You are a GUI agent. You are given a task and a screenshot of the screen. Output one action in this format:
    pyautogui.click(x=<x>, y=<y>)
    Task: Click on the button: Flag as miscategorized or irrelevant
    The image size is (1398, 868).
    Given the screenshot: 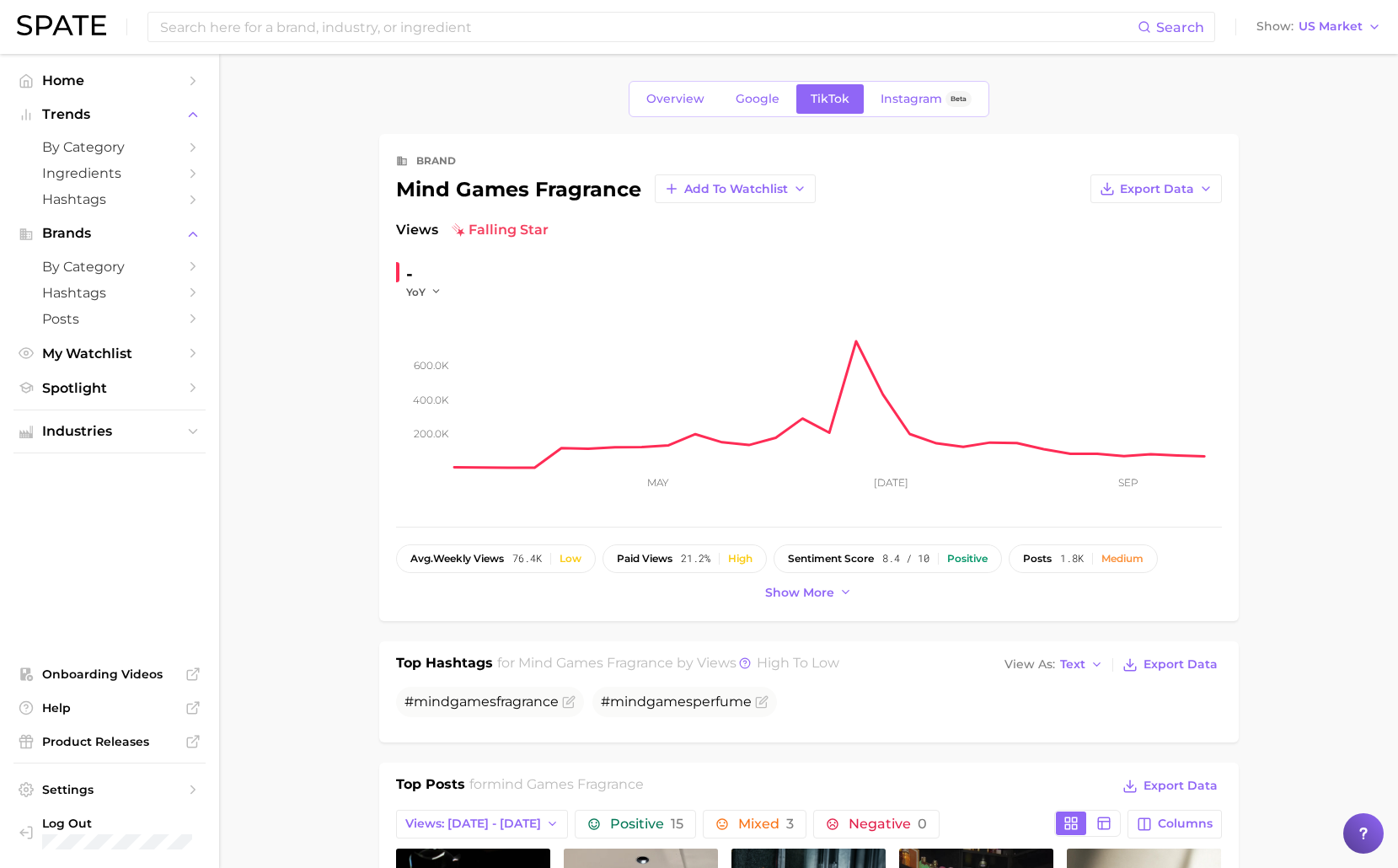 What is the action you would take?
    pyautogui.click(x=761, y=702)
    